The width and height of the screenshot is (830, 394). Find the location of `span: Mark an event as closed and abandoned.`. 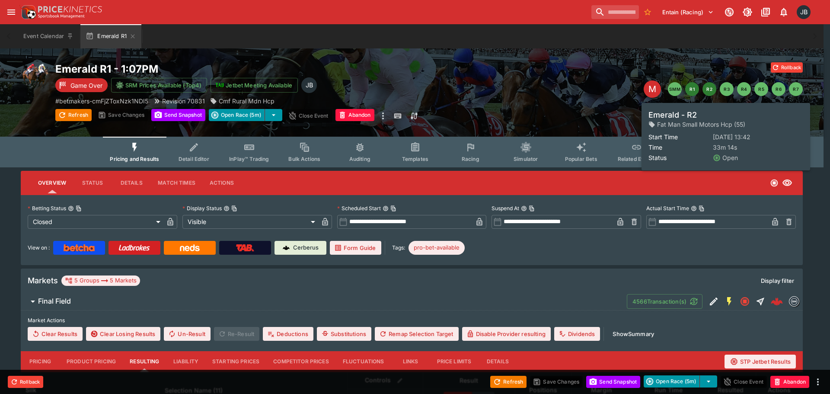

span: Mark an event as closed and abandoned. is located at coordinates (355, 114).